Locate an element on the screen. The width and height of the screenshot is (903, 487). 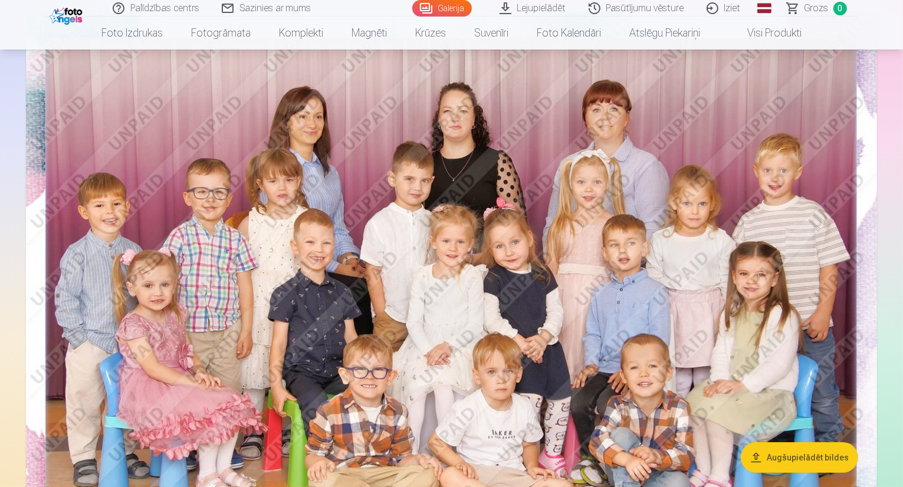
button: Augšupielādēt bildes is located at coordinates (799, 458).